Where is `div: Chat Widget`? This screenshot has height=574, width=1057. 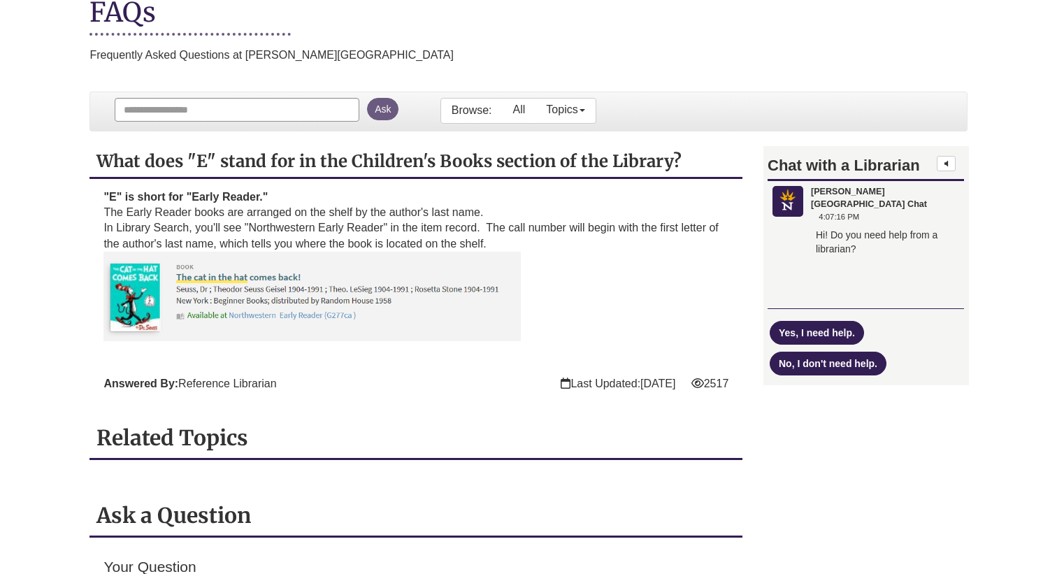
div: Chat Widget is located at coordinates (865, 266).